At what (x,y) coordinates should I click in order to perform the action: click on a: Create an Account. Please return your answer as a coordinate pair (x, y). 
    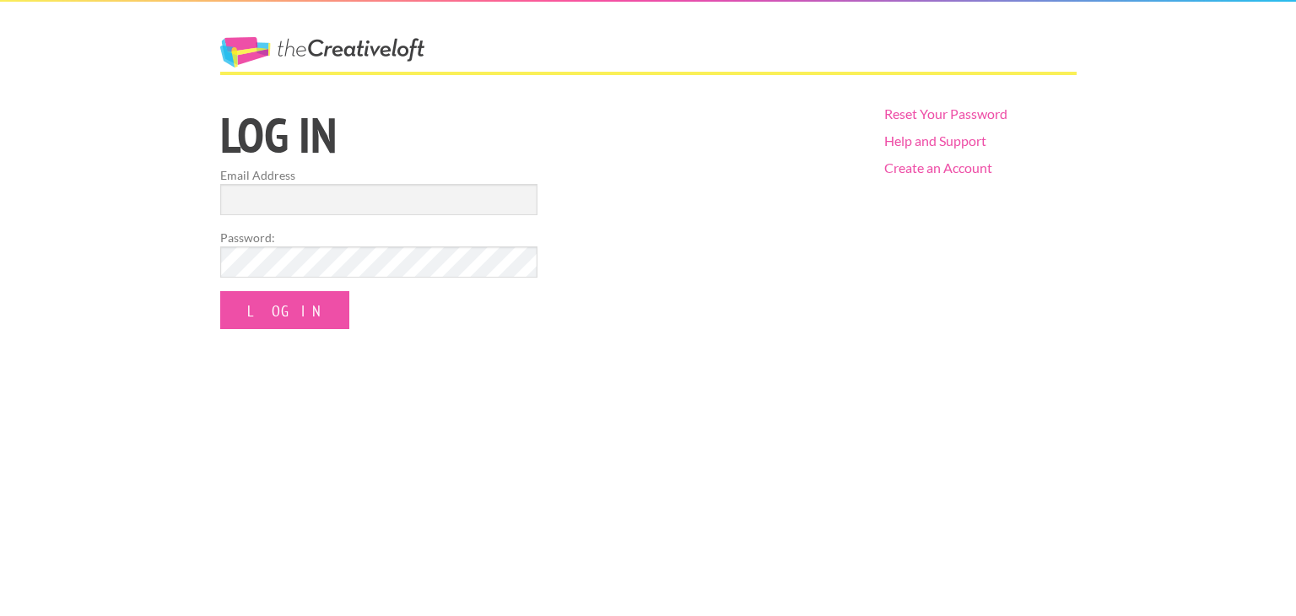
    Looking at the image, I should click on (939, 167).